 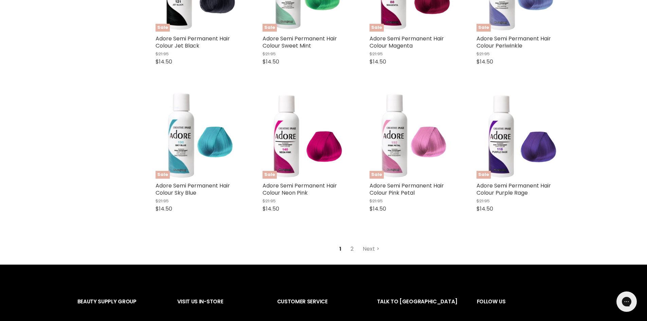 What do you see at coordinates (340, 249) in the screenshot?
I see `span: 1` at bounding box center [340, 249].